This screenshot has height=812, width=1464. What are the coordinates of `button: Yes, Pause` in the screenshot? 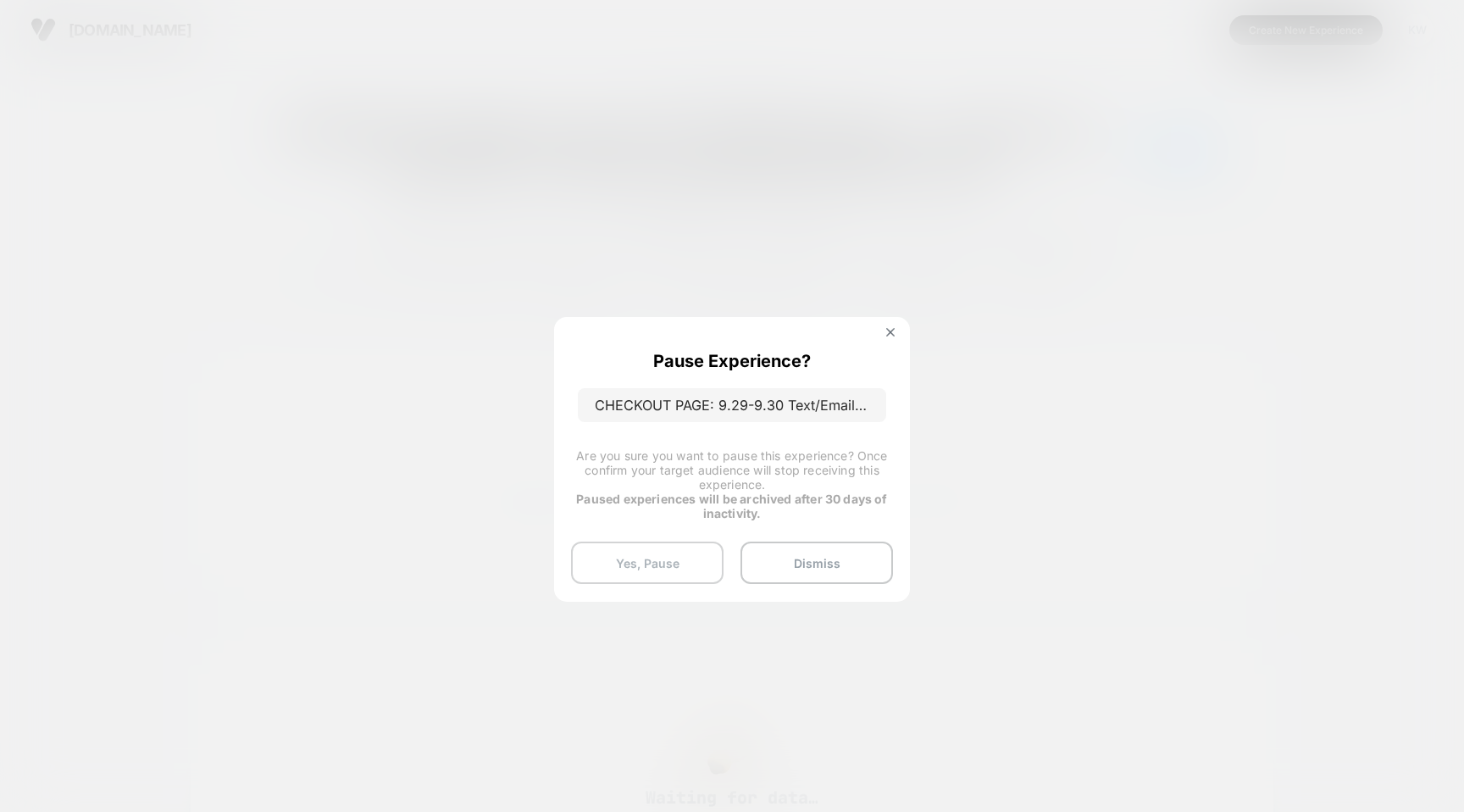 It's located at (647, 563).